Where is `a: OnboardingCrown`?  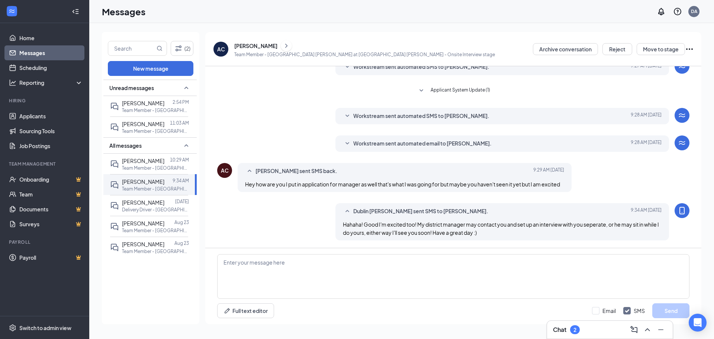
a: OnboardingCrown is located at coordinates (51, 179).